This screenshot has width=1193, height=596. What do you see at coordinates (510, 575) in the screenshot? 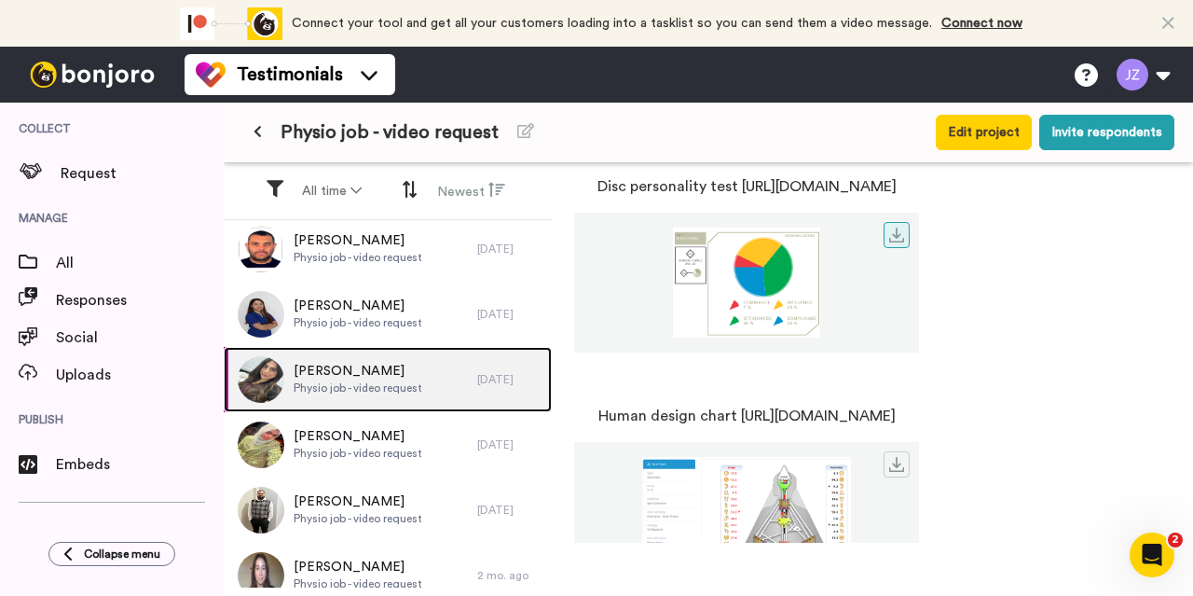
I see `div: 2 mo. ago` at bounding box center [510, 575].